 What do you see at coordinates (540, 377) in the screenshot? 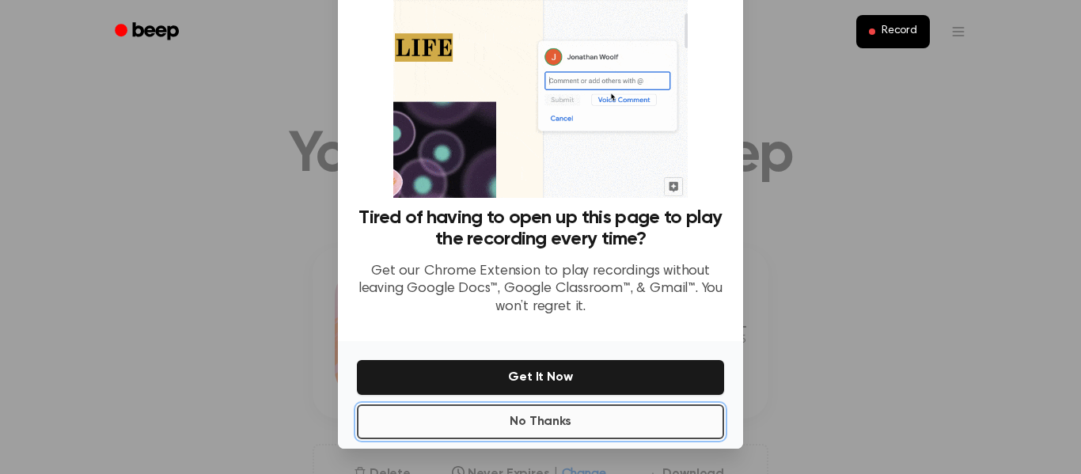
I see `button: Get It Now` at bounding box center [540, 377].